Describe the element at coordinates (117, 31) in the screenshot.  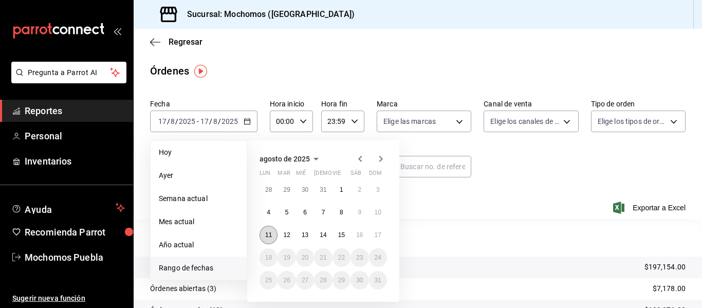
I see `button: open_drawer_menu` at that location.